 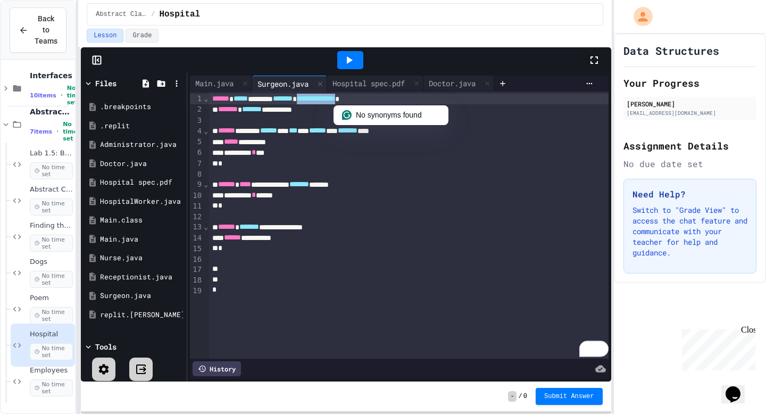 I want to click on span: Dogs, so click(x=51, y=262).